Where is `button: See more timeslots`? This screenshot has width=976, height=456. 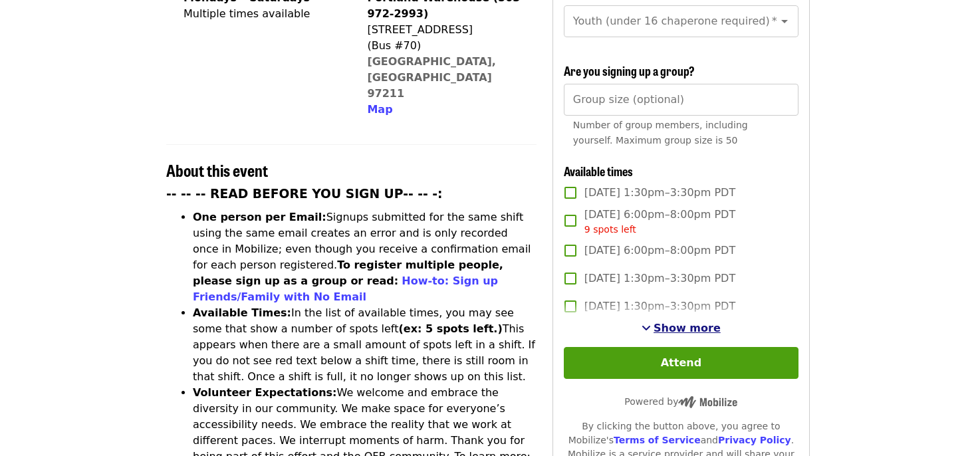 button: See more timeslots is located at coordinates (681, 328).